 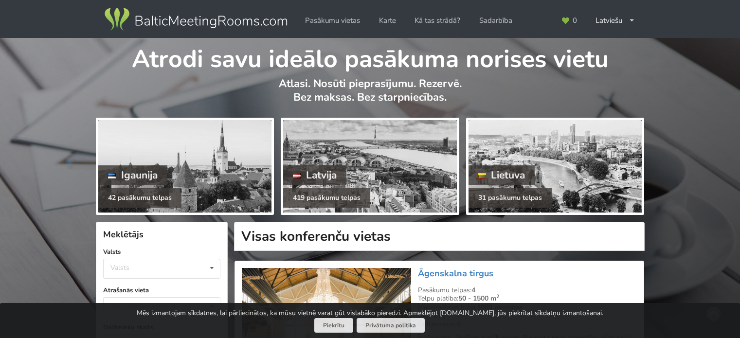 What do you see at coordinates (140, 198) in the screenshot?
I see `div: 42 pasākumu telpas` at bounding box center [140, 198].